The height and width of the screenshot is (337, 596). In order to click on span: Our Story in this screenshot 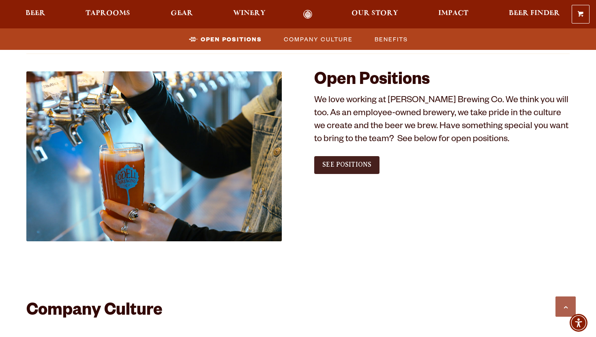, I will do `click(375, 13)`.